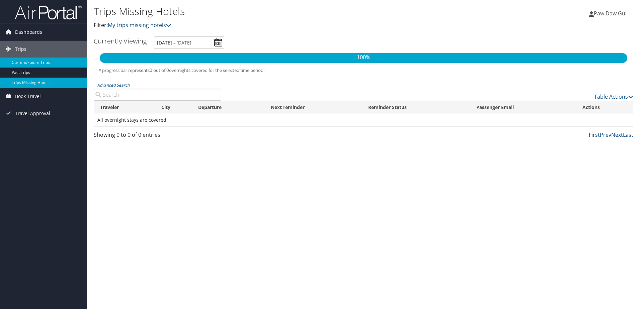  I want to click on a: Prev, so click(606, 135).